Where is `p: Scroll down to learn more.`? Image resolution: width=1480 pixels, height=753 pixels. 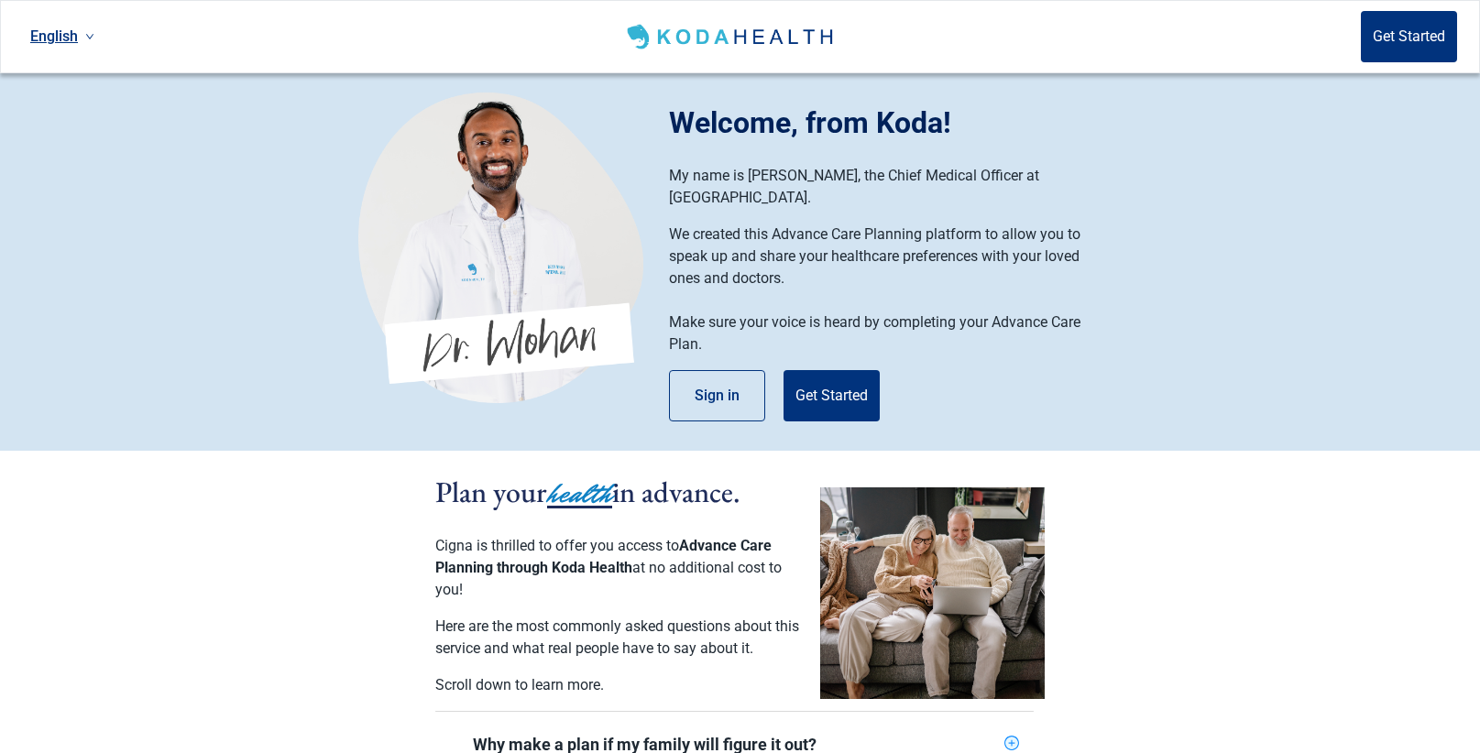
p: Scroll down to learn more. is located at coordinates (618, 685).